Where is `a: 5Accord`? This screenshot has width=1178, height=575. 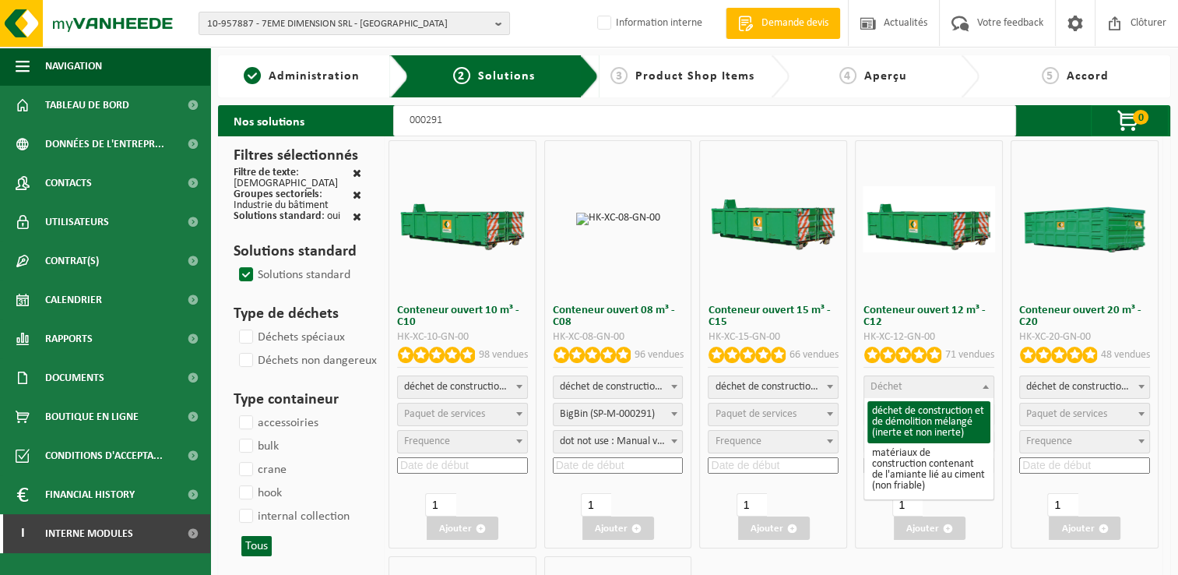 a: 5Accord is located at coordinates (1075, 76).